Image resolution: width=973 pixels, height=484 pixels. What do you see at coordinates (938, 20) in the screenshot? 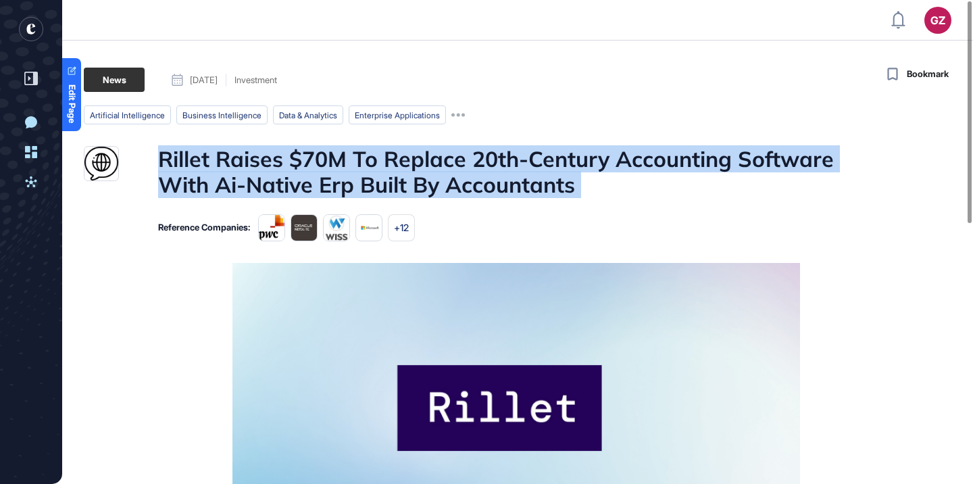
I see `button: GZ` at bounding box center [938, 20].